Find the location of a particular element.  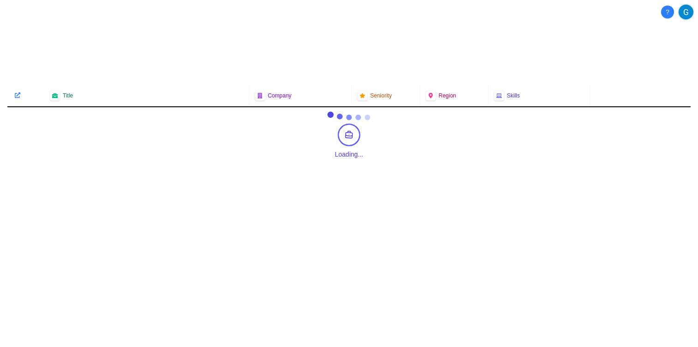

span: Title is located at coordinates (68, 96).